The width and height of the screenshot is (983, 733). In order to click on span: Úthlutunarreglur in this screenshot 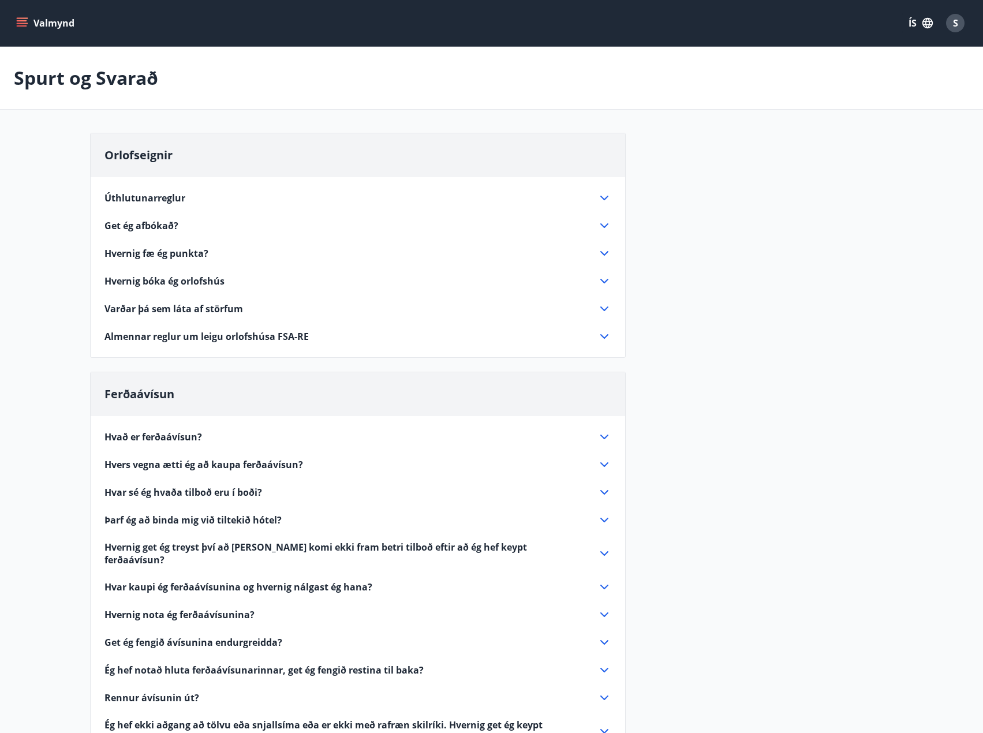, I will do `click(145, 198)`.